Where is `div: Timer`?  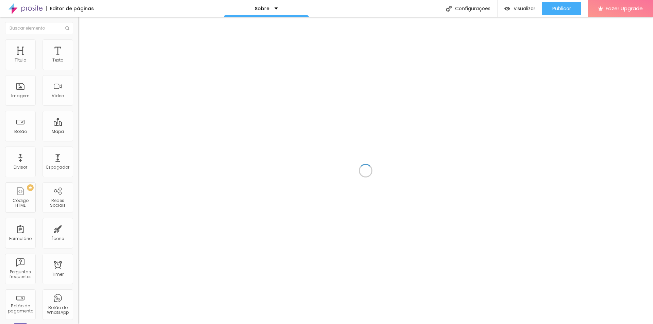 div: Timer is located at coordinates (58, 275).